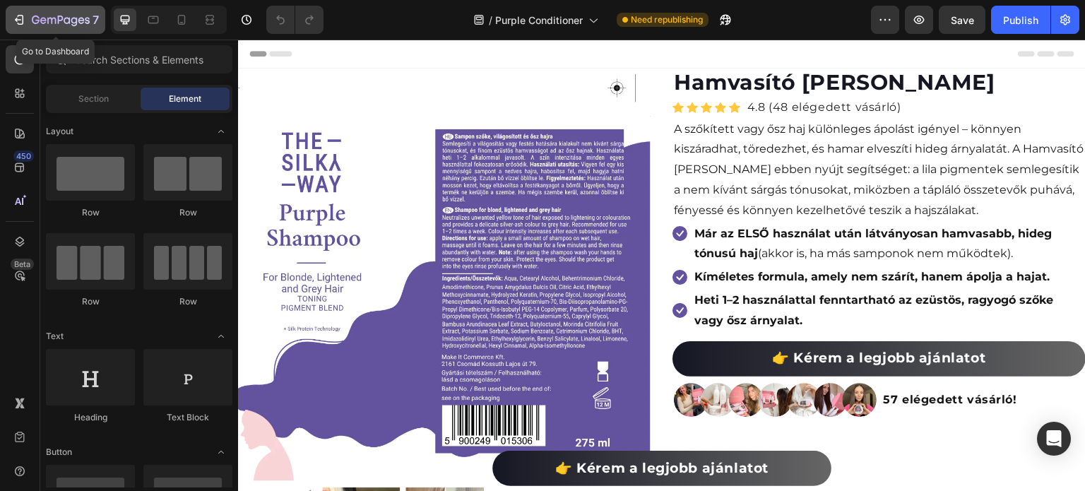 This screenshot has height=491, width=1085. I want to click on button: Save, so click(962, 20).